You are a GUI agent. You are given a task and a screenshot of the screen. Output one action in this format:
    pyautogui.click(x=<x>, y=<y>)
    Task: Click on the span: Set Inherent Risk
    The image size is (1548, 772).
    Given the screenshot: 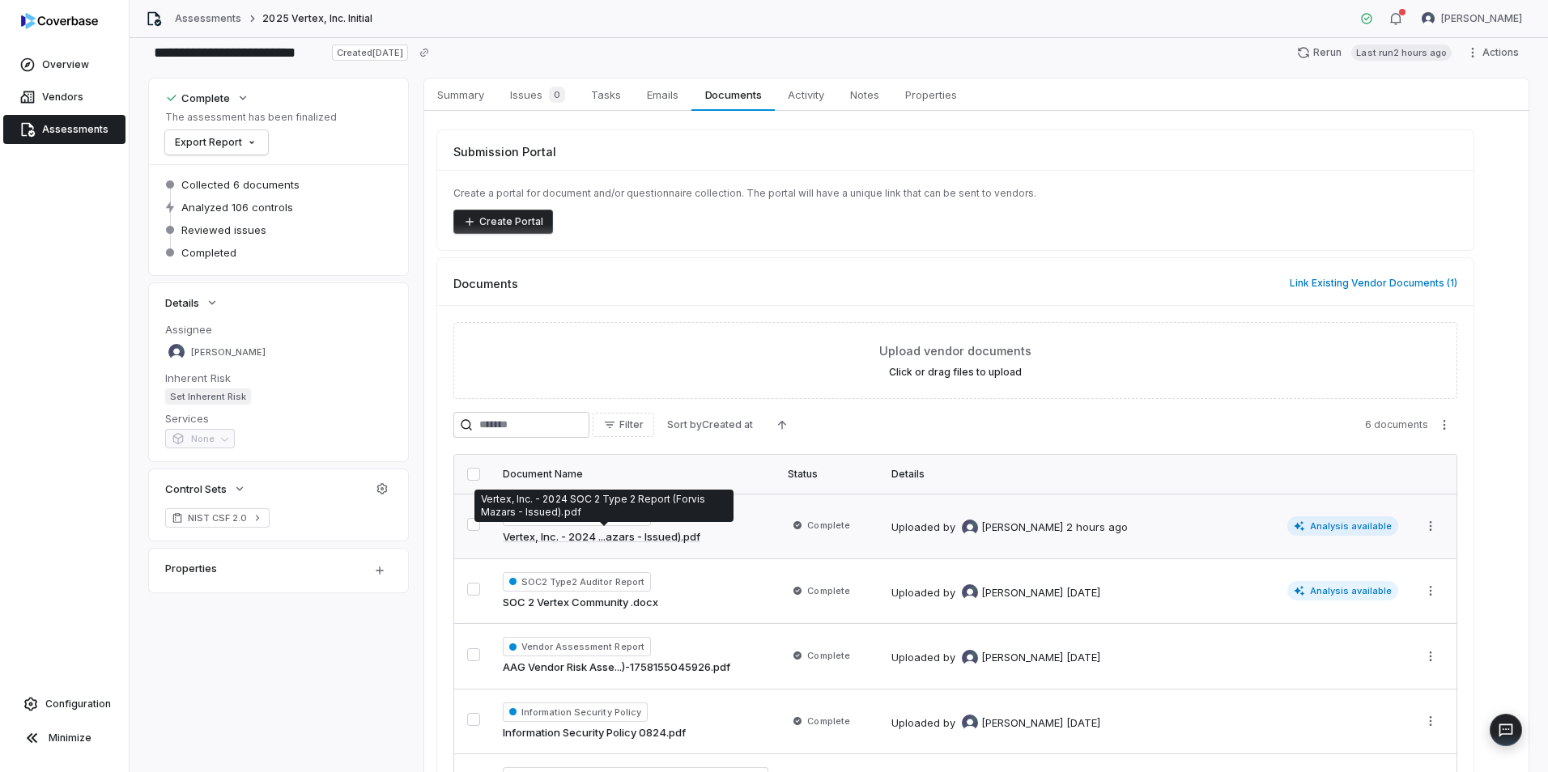 What is the action you would take?
    pyautogui.click(x=208, y=397)
    